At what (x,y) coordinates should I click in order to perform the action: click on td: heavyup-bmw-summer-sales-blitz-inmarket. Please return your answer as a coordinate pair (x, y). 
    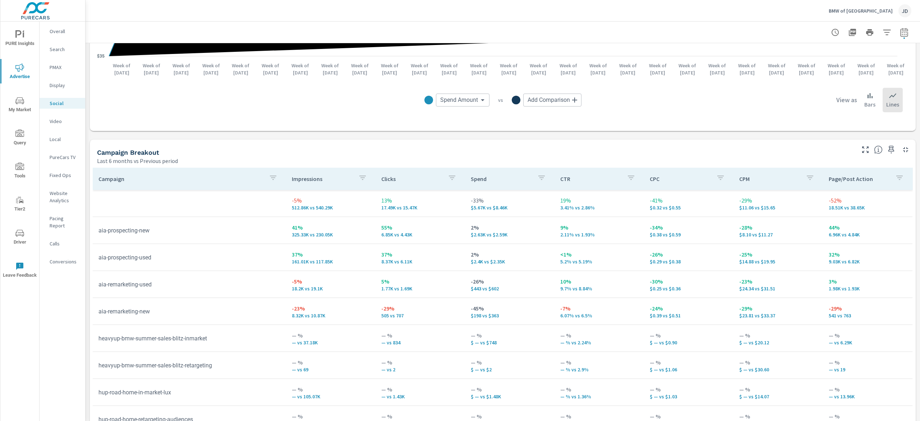
    Looking at the image, I should click on (189, 338).